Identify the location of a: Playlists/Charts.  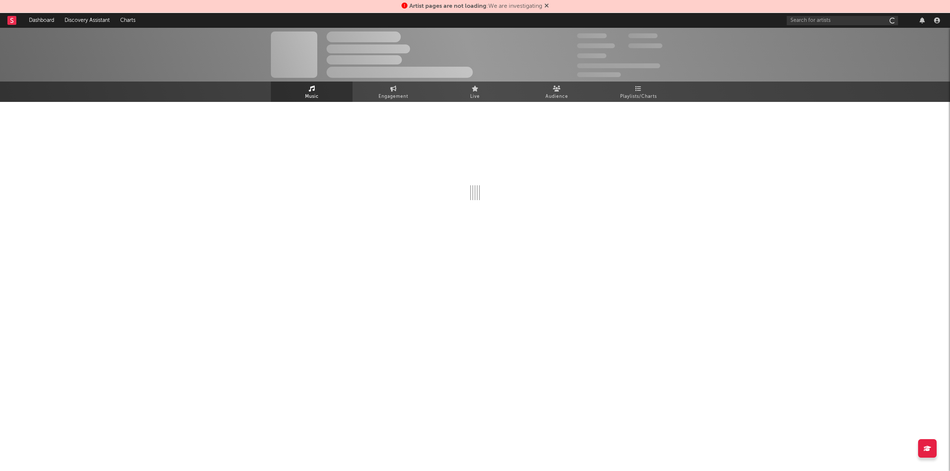
(638, 92).